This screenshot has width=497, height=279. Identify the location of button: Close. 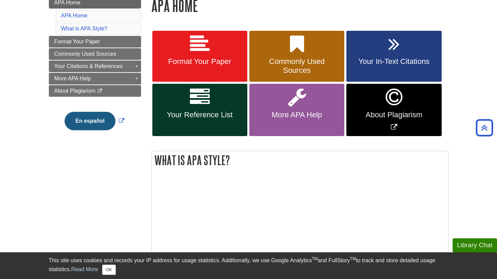
(109, 270).